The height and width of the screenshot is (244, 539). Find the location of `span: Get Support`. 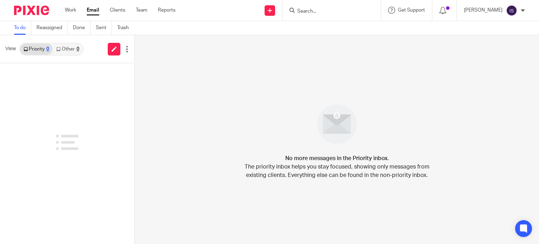

span: Get Support is located at coordinates (411, 10).